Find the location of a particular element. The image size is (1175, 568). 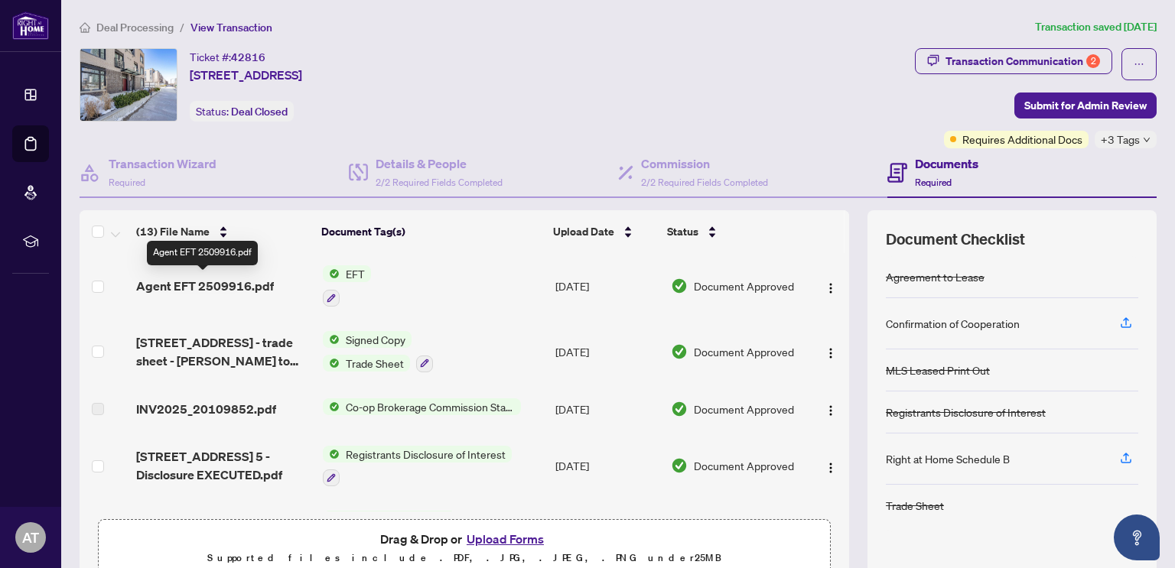

h4: Documents is located at coordinates (946, 164).